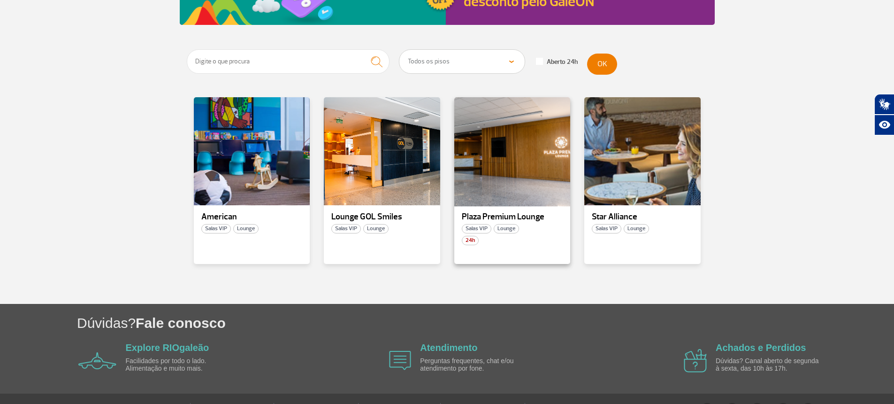  What do you see at coordinates (512, 217) in the screenshot?
I see `p: Plaza Premium Lounge` at bounding box center [512, 217].